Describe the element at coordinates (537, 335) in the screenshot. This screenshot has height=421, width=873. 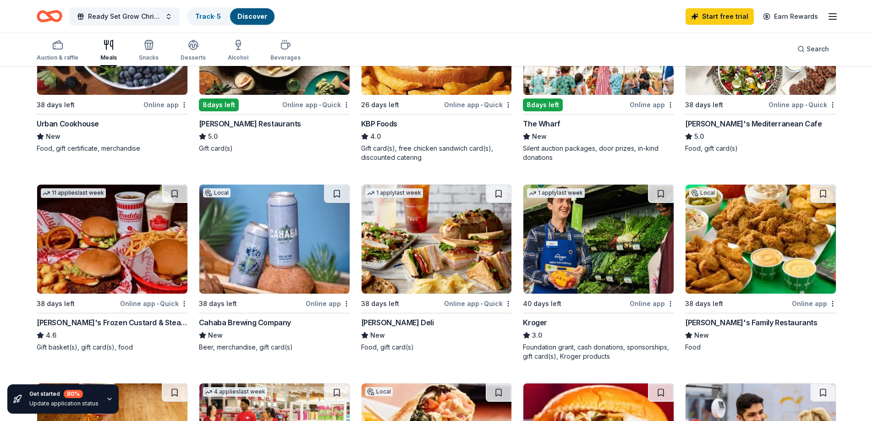
I see `span: 3.0` at that location.